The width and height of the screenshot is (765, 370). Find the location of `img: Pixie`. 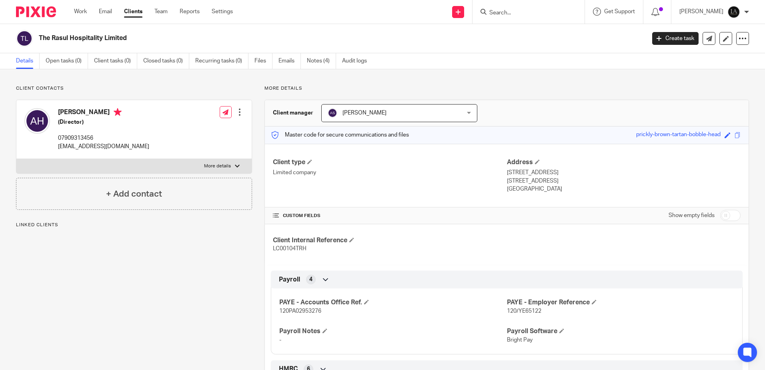

img: Pixie is located at coordinates (36, 12).